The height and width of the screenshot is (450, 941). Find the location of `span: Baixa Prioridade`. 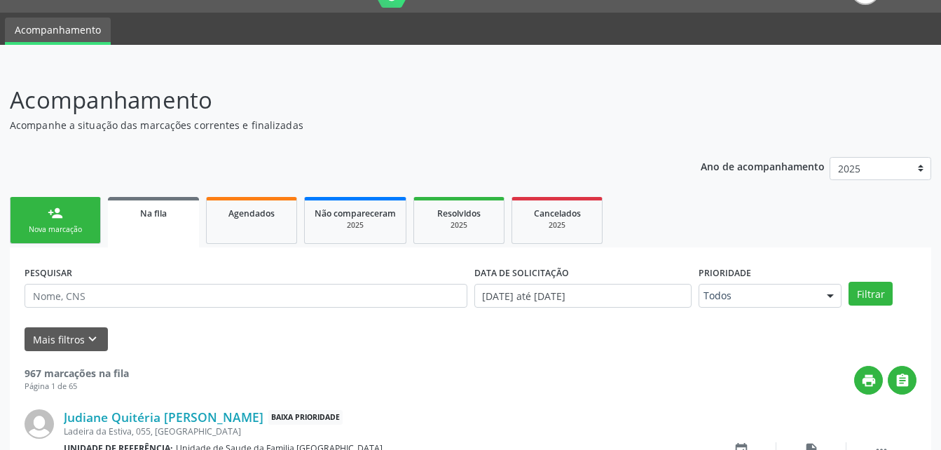

span: Baixa Prioridade is located at coordinates (306, 417).